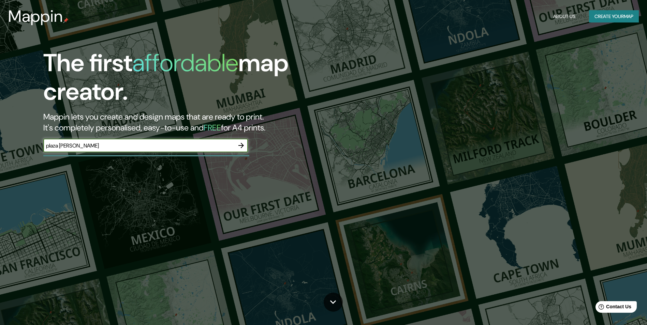  What do you see at coordinates (185, 63) in the screenshot?
I see `h1: affordable` at bounding box center [185, 63].